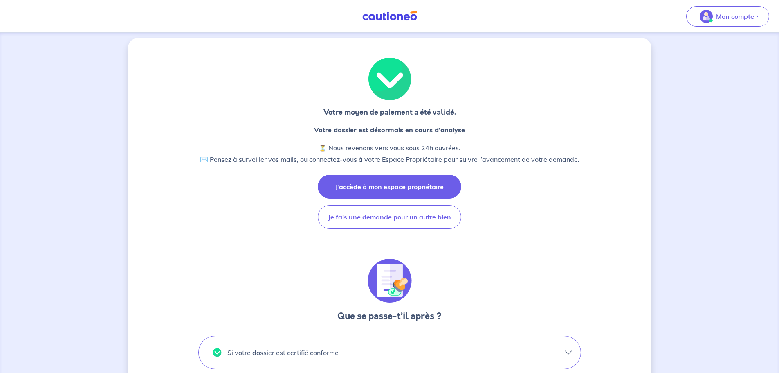 This screenshot has height=373, width=779. Describe the element at coordinates (389, 217) in the screenshot. I see `button: Je fais une demande pour un autre bien` at that location.